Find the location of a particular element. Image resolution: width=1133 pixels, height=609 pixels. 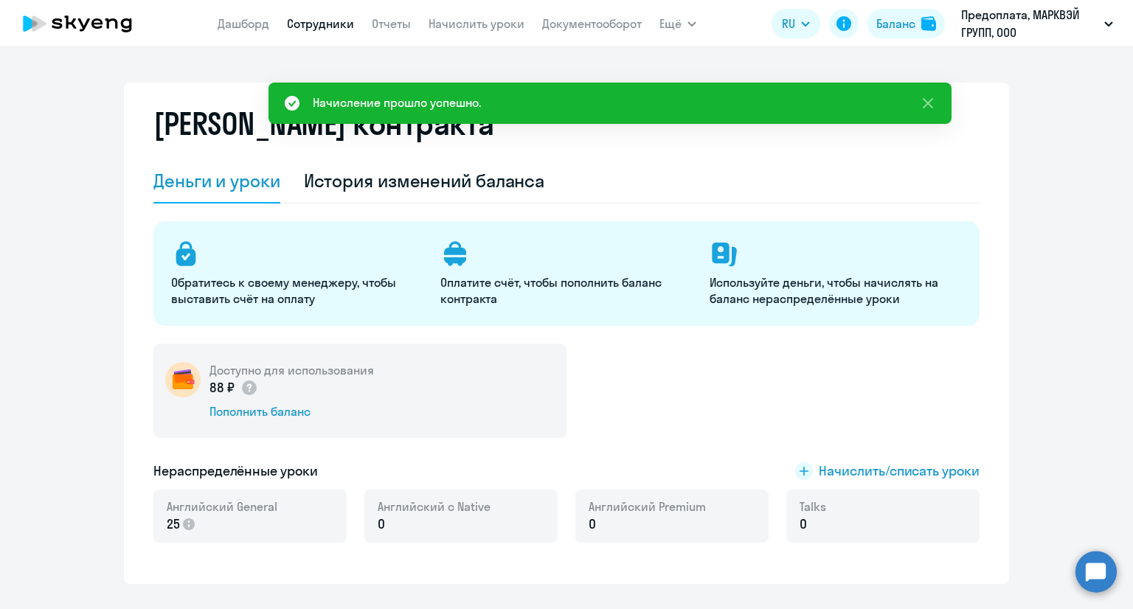

p: Предоплата, МАРКВЭЙ ГРУПП, ООО is located at coordinates (1030, 24).